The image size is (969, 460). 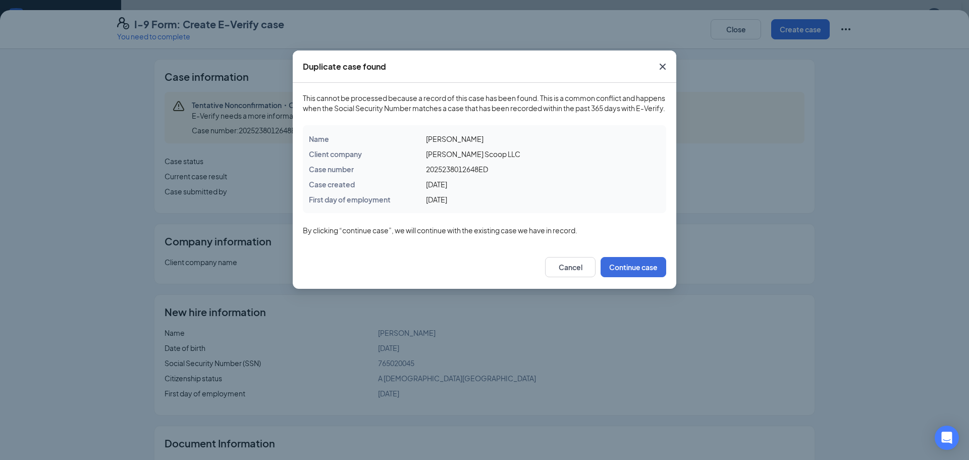 I want to click on span: First day of employment, so click(x=350, y=199).